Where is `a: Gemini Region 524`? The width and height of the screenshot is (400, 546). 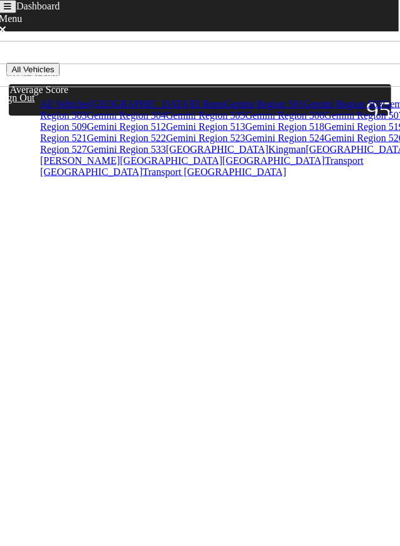
a: Gemini Region 524 is located at coordinates (285, 138).